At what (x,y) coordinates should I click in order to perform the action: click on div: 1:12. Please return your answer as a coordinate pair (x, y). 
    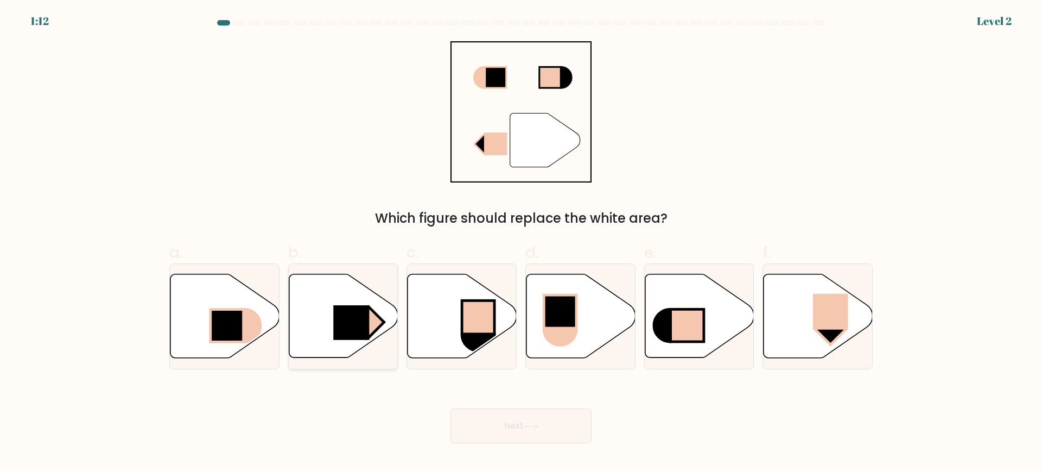
    Looking at the image, I should click on (40, 21).